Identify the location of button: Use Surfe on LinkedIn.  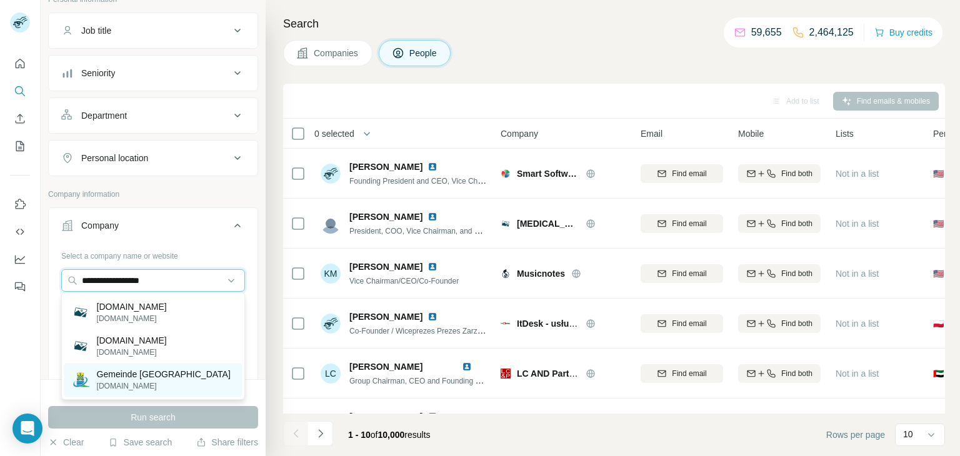
(20, 204).